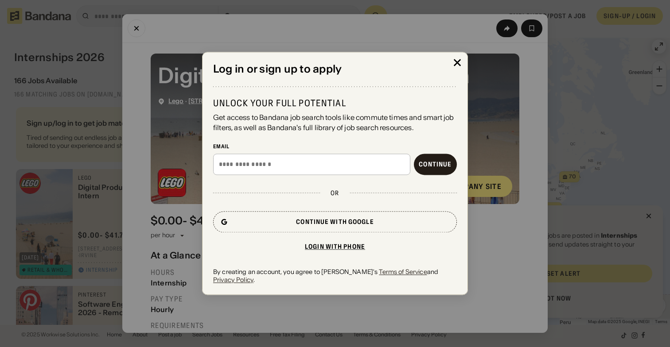  Describe the element at coordinates (335, 147) in the screenshot. I see `div: Email` at that location.